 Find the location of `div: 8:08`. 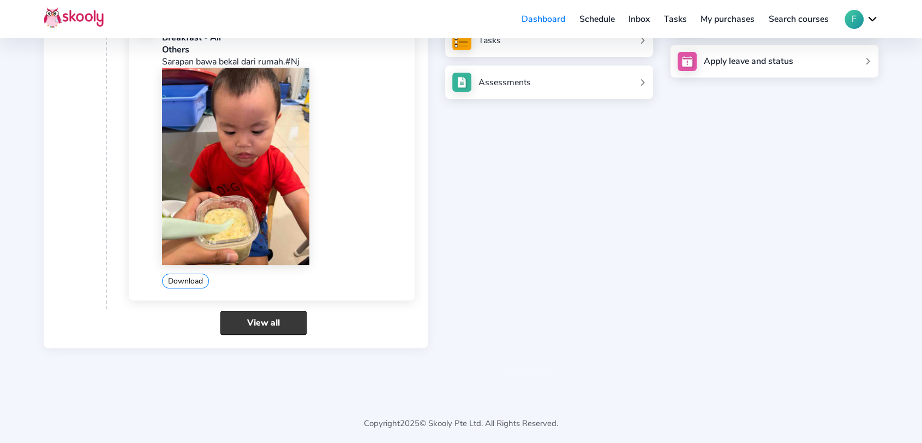

div: 8:08 is located at coordinates (82, 159).